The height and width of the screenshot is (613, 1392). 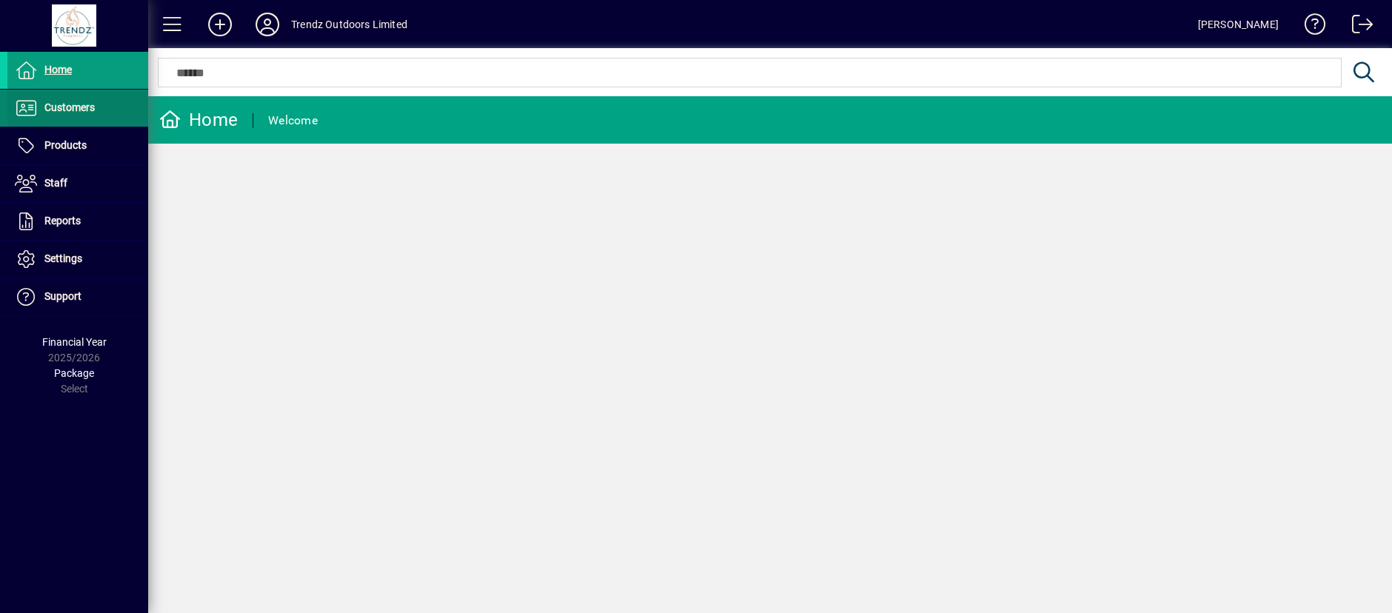 What do you see at coordinates (220, 24) in the screenshot?
I see `button: Add` at bounding box center [220, 24].